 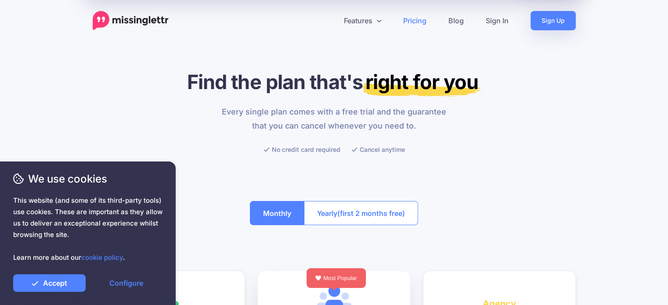 I want to click on span: This website (and some of its third-party tools) use cookies. These are important as they allow u..., so click(x=88, y=229).